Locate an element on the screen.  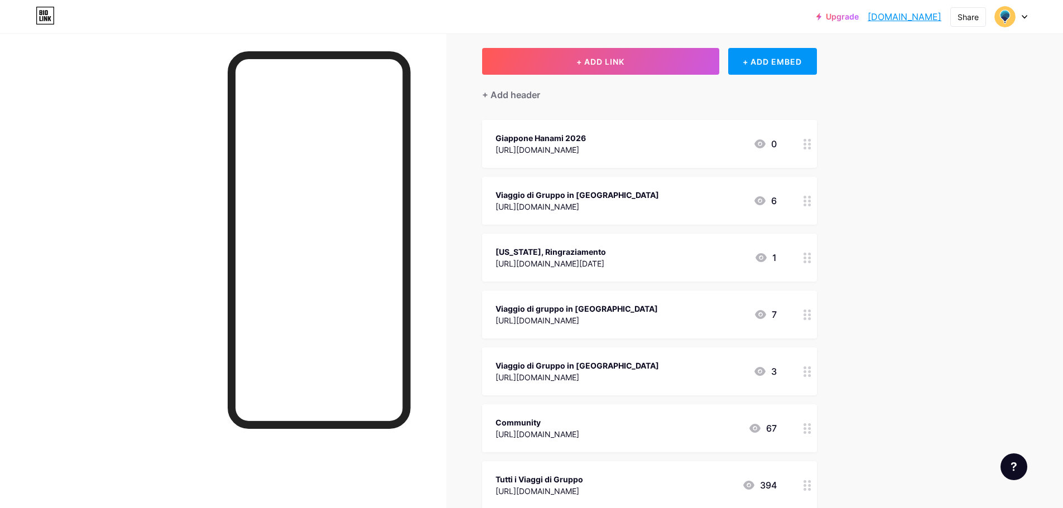
a: Upgrade is located at coordinates (838, 17).